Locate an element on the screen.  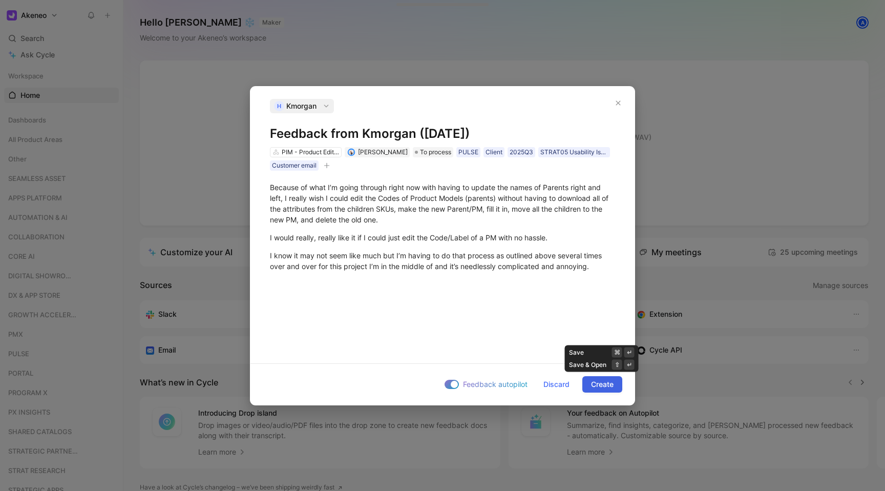
button: HKmorgan is located at coordinates (302, 106).